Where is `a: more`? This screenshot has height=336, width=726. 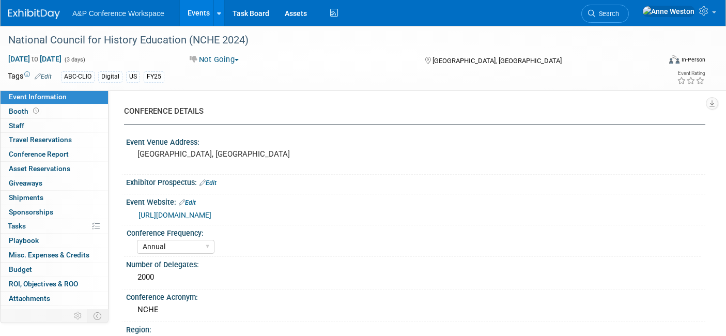 a: more is located at coordinates (54, 312).